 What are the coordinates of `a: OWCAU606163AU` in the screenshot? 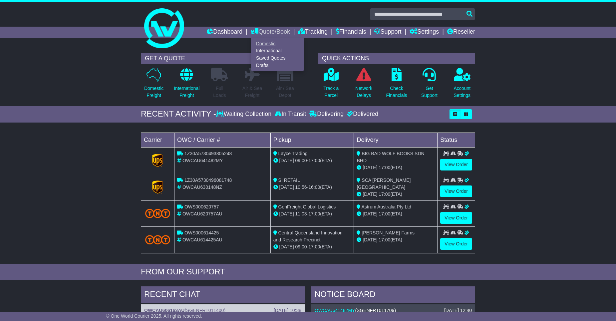 It's located at (164, 311).